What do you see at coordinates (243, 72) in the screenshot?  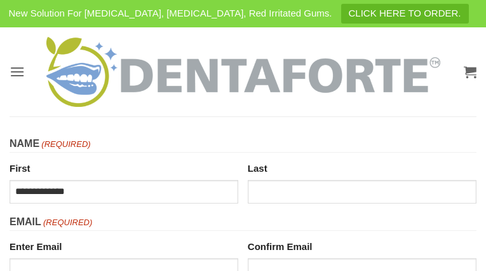 I see `img: DENTAFORTE™` at bounding box center [243, 72].